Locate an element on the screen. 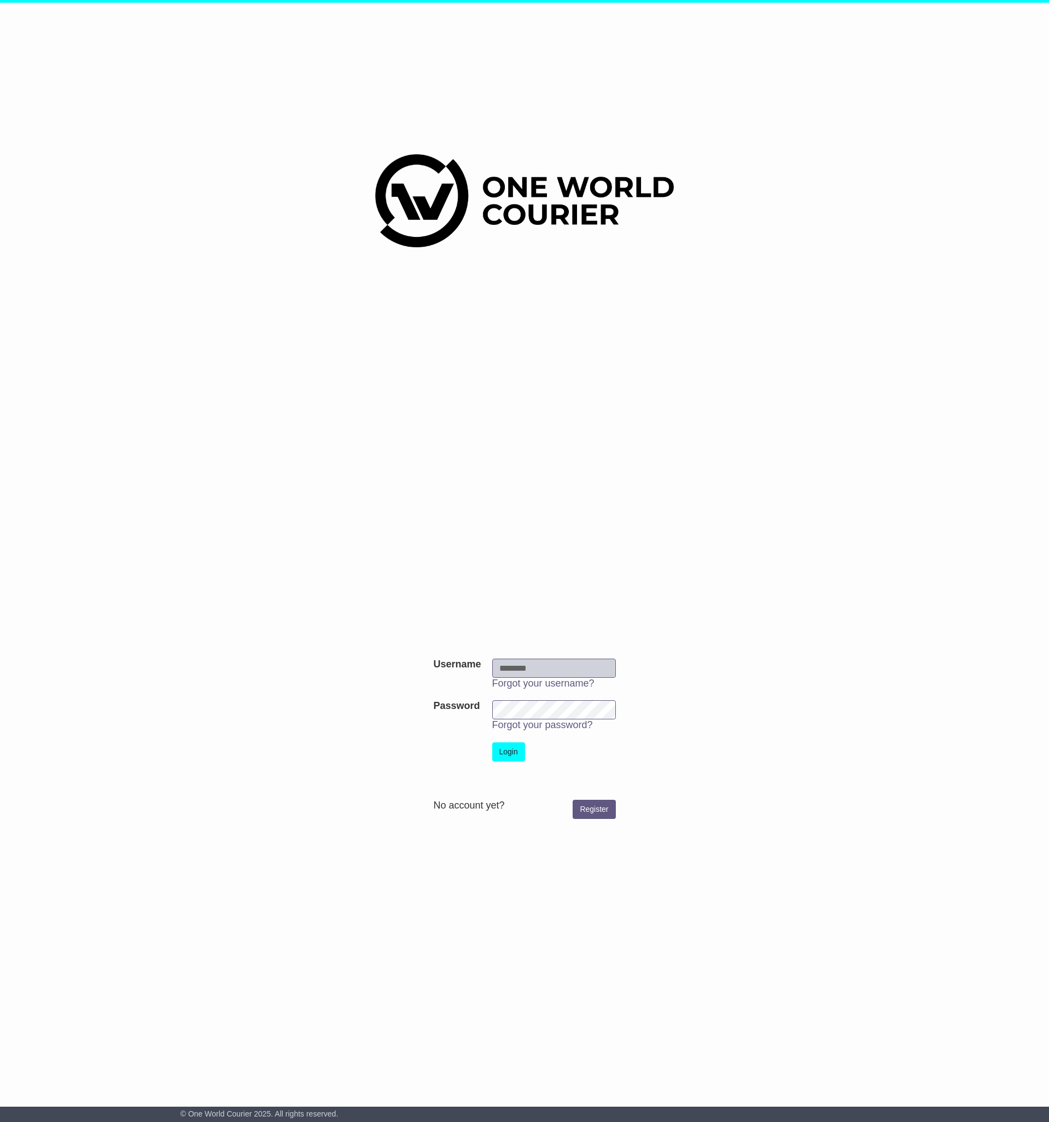 The width and height of the screenshot is (1049, 1122). div: No account yet? is located at coordinates (524, 806).